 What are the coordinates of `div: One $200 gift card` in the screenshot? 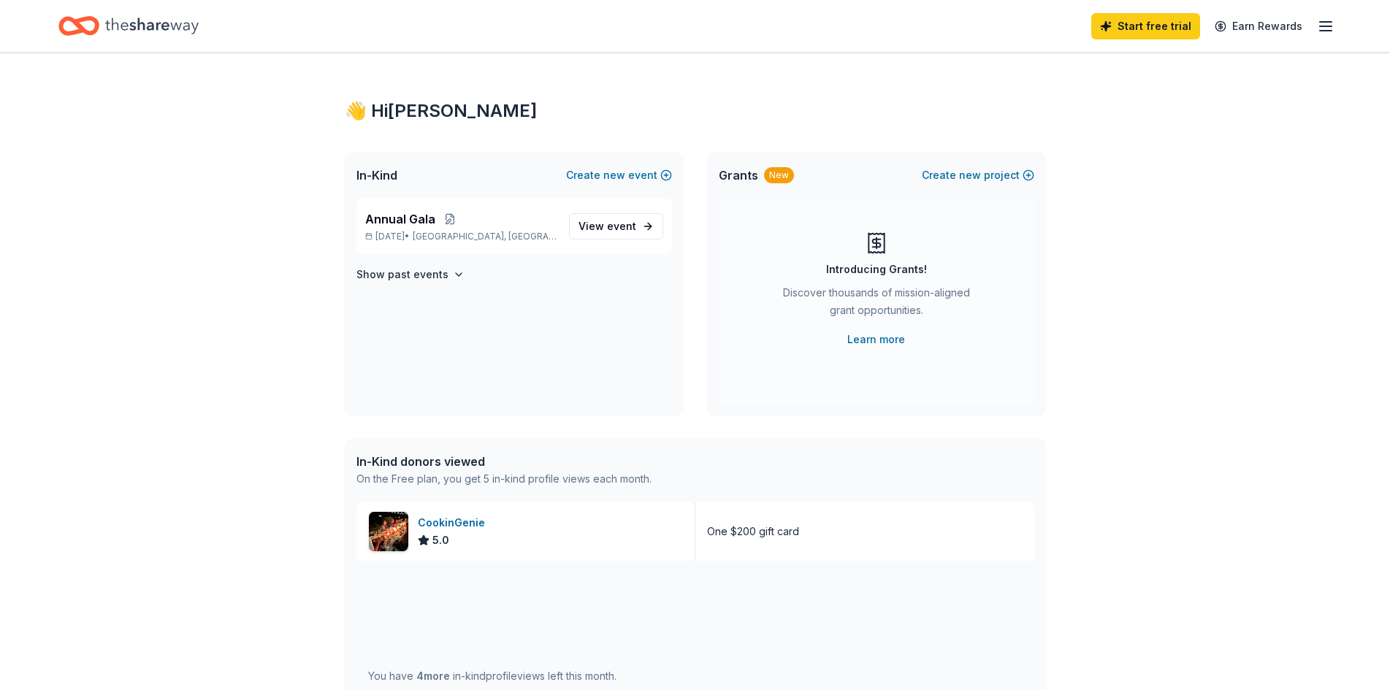 It's located at (753, 532).